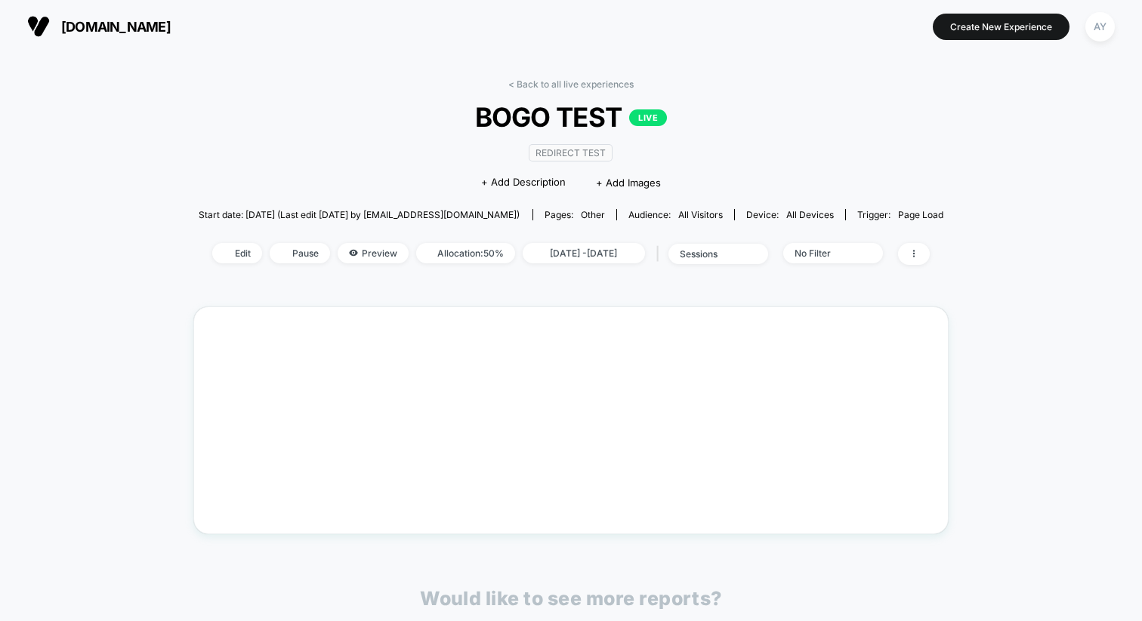  Describe the element at coordinates (1001, 26) in the screenshot. I see `button: Create New Experience` at that location.